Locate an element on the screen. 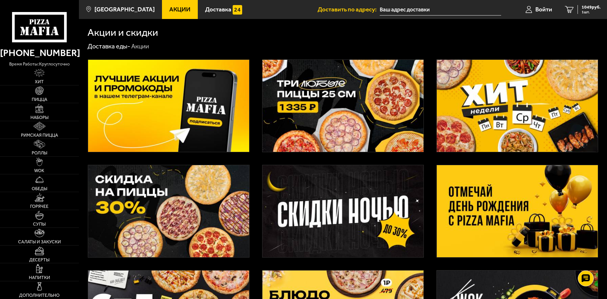  span: Супы is located at coordinates (39, 225).